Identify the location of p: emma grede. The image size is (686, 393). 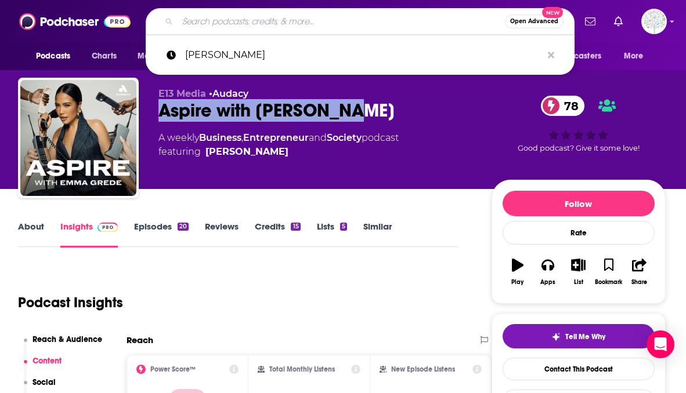
(363, 55).